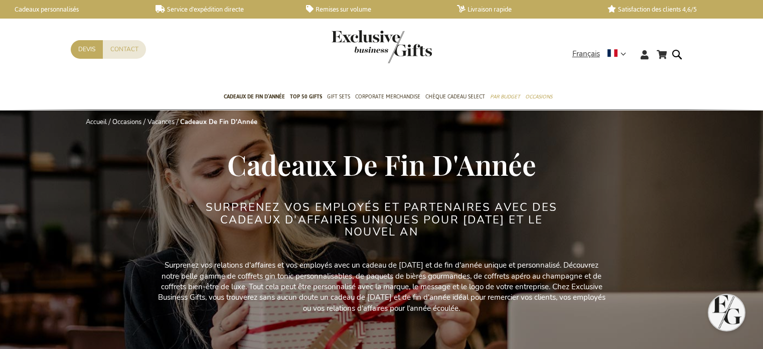  Describe the element at coordinates (306, 97) in the screenshot. I see `a: TOP 50 Gifts` at that location.